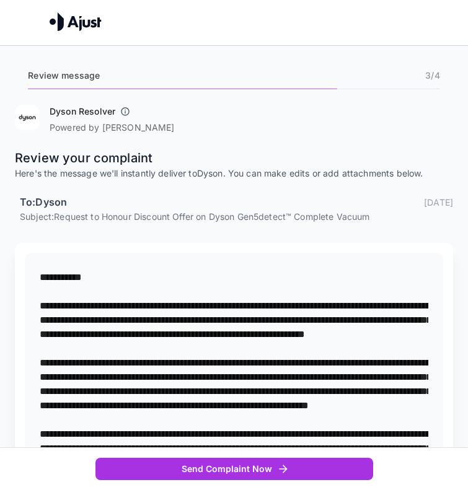 Image resolution: width=468 pixels, height=490 pixels. What do you see at coordinates (233, 173) in the screenshot?
I see `p: Here's the message we'll instantly deliver to Dyson . You can make edits or add attachments below.` at bounding box center [233, 173].